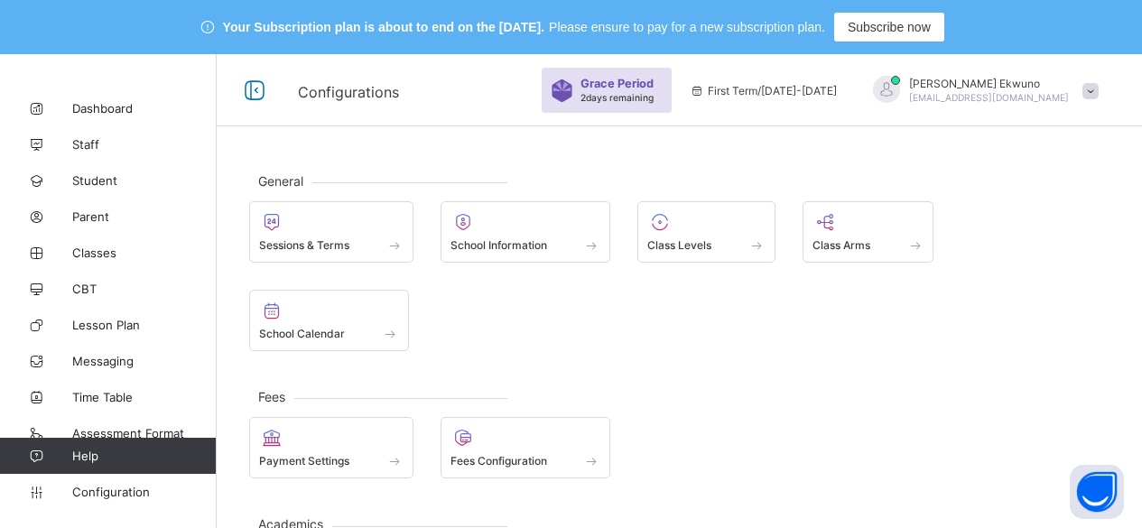  Describe the element at coordinates (144, 289) in the screenshot. I see `span: CBT` at that location.